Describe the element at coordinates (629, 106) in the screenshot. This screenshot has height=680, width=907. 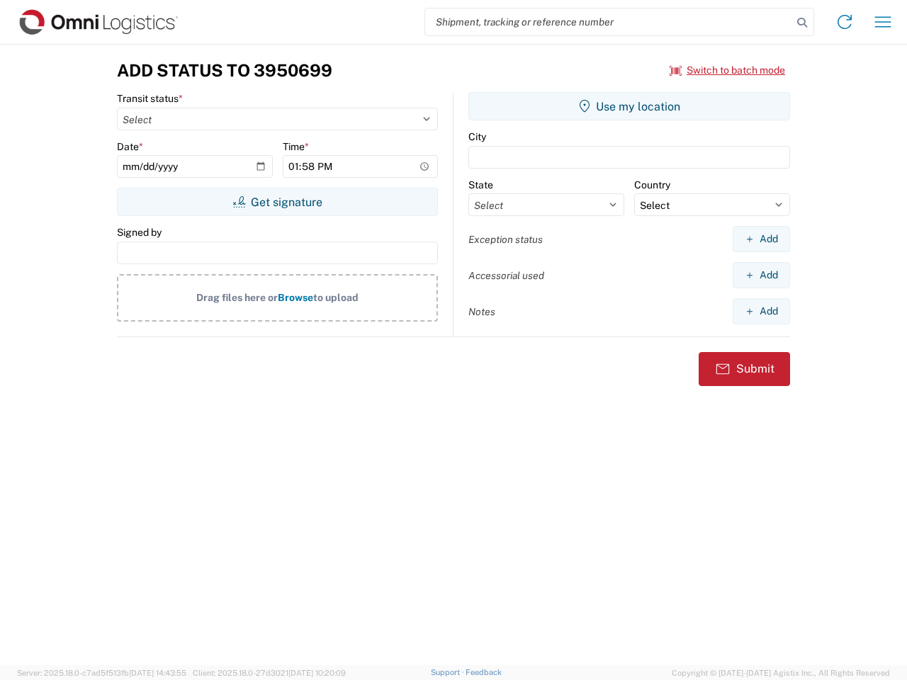
I see `button: Use my location` at that location.